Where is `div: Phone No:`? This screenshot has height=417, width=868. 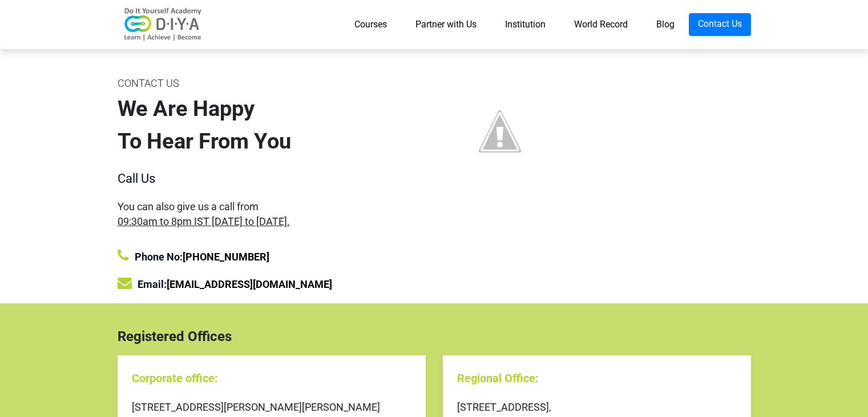
div: Phone No: is located at coordinates (272, 256).